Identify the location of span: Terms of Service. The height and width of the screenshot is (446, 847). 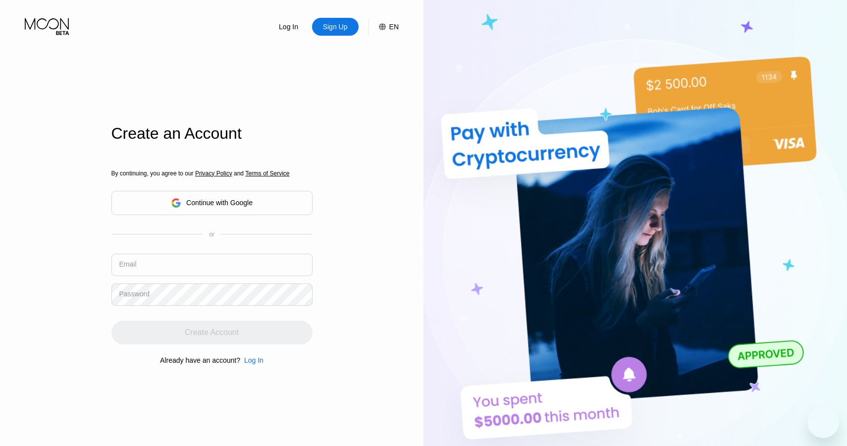
(267, 173).